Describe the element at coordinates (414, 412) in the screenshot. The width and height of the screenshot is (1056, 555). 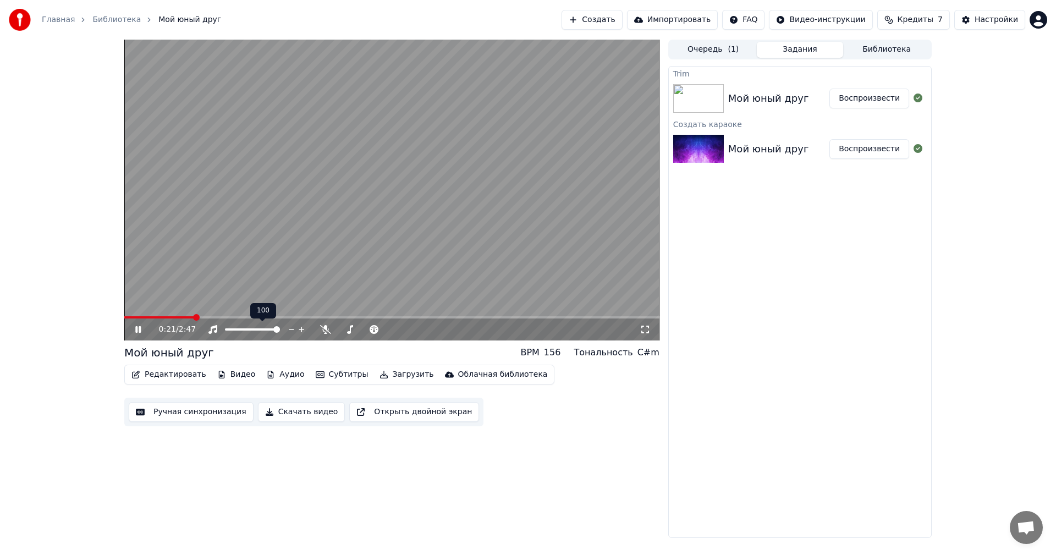
I see `button: Открыть двойной экран` at that location.